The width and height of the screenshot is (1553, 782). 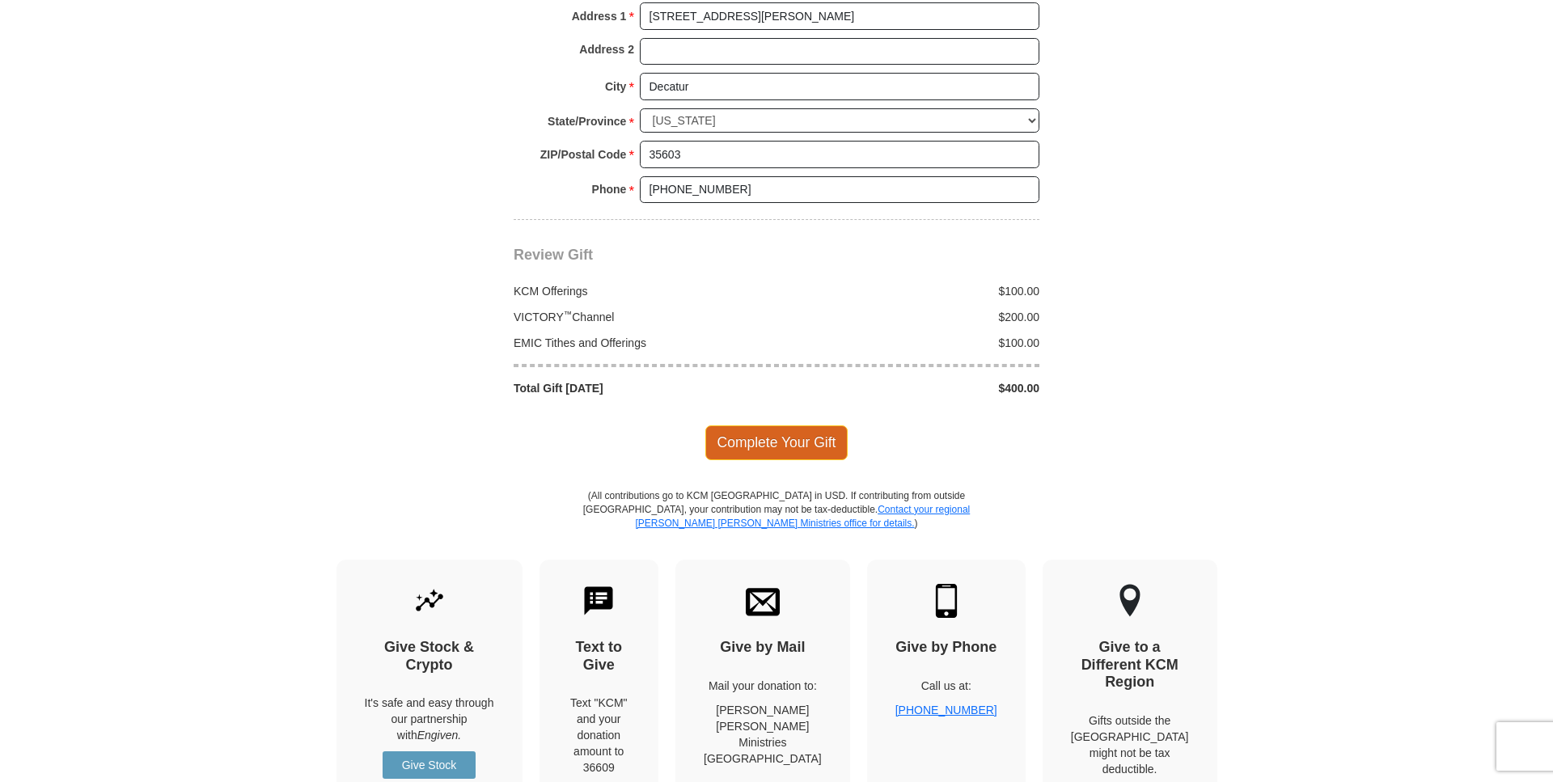 What do you see at coordinates (642, 343) in the screenshot?
I see `div: EMIC Tithes and Offerings` at bounding box center [642, 343].